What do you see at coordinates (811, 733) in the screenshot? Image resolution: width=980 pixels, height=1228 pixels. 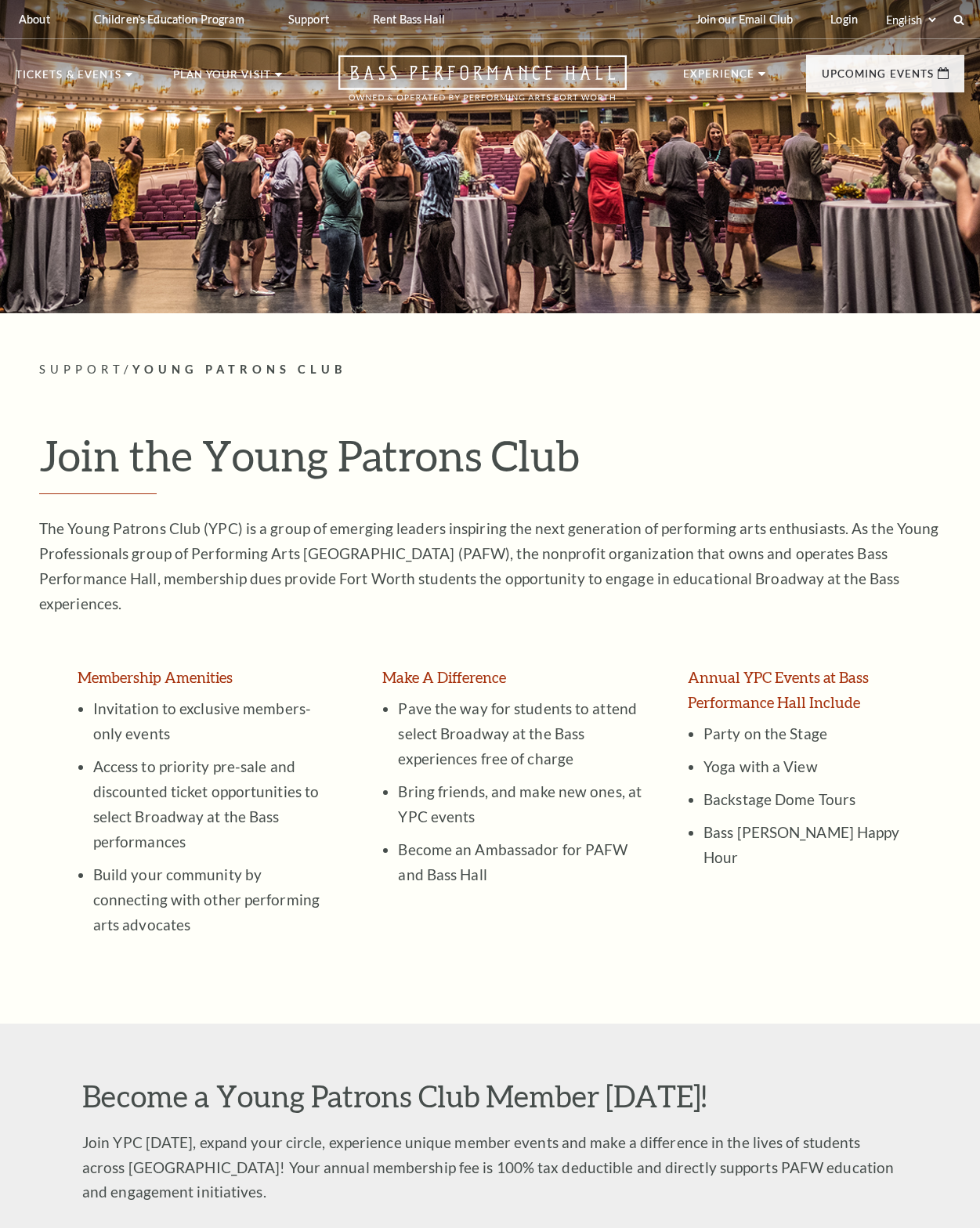 I see `li: Party on the Stage` at bounding box center [811, 733].